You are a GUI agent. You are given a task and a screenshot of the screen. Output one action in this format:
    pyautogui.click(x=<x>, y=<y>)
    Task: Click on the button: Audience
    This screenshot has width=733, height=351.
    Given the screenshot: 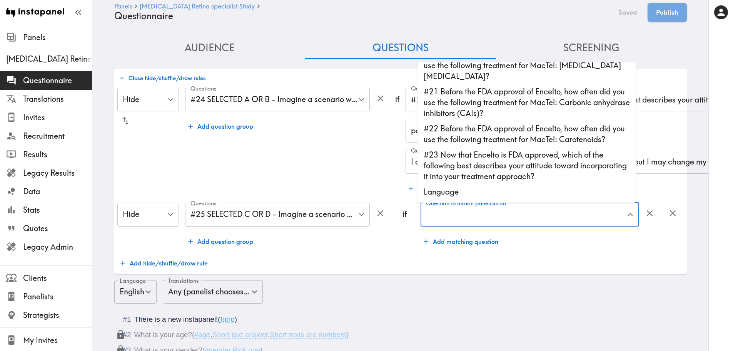 What is the action you would take?
    pyautogui.click(x=210, y=48)
    